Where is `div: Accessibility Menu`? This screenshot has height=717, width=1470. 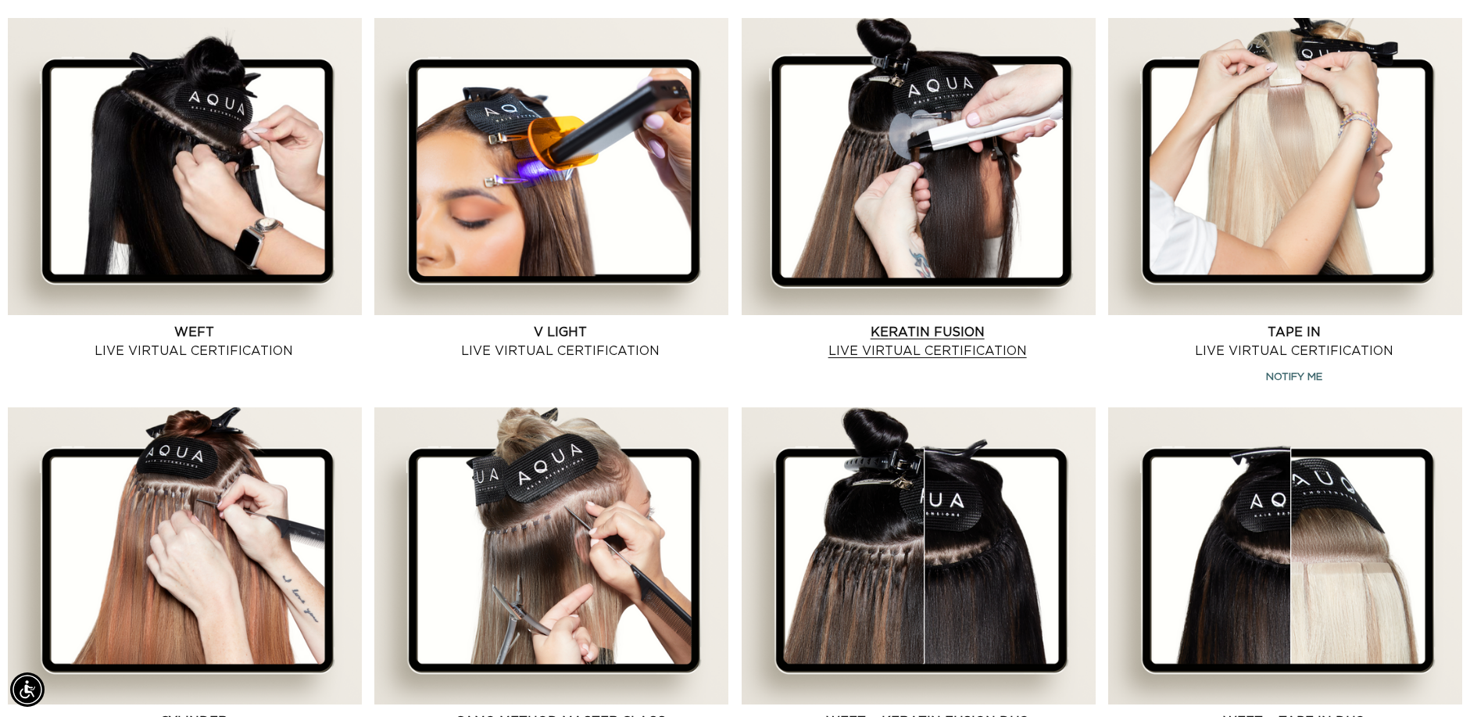 div: Accessibility Menu is located at coordinates (27, 689).